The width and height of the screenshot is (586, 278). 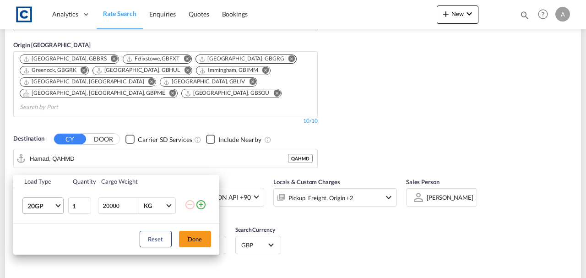 What do you see at coordinates (120, 206) in the screenshot?
I see `input: Enter Weight` at bounding box center [120, 206].